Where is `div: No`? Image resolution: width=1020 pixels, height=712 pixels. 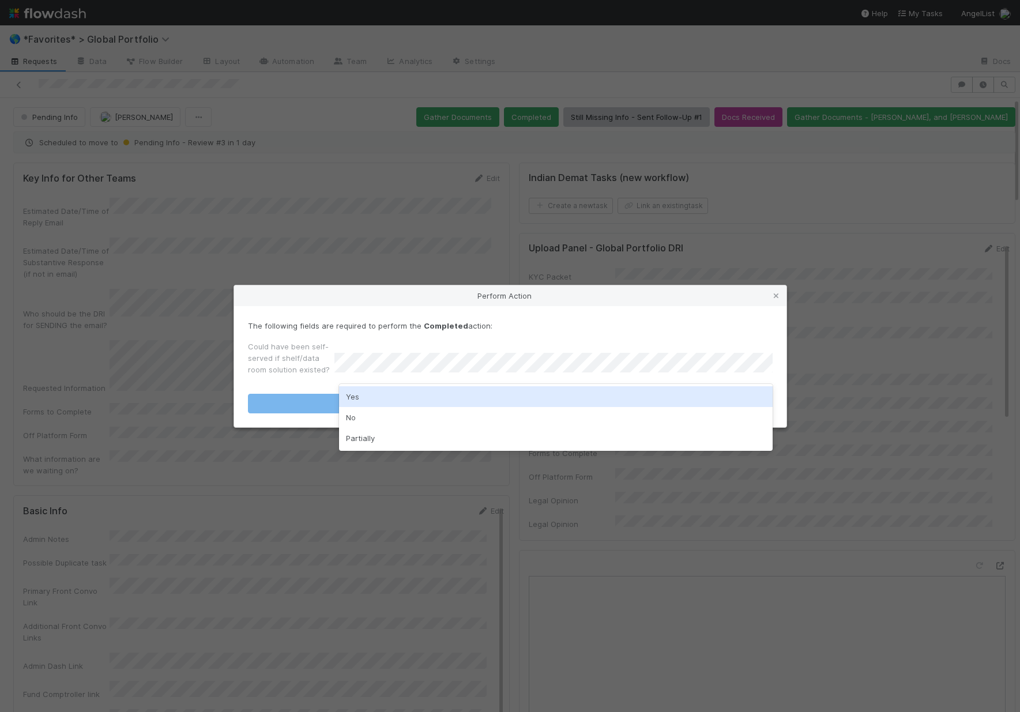
div: No is located at coordinates (556, 417).